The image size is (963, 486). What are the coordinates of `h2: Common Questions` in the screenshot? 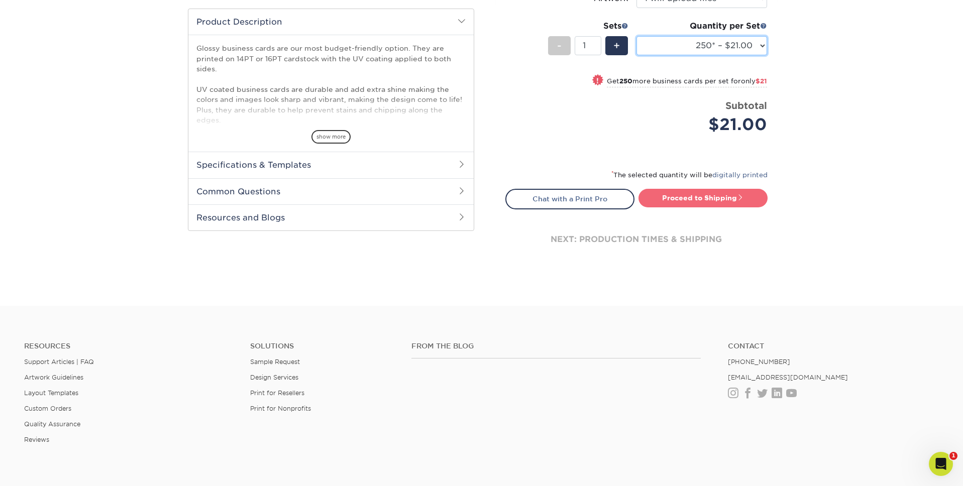 It's located at (331, 191).